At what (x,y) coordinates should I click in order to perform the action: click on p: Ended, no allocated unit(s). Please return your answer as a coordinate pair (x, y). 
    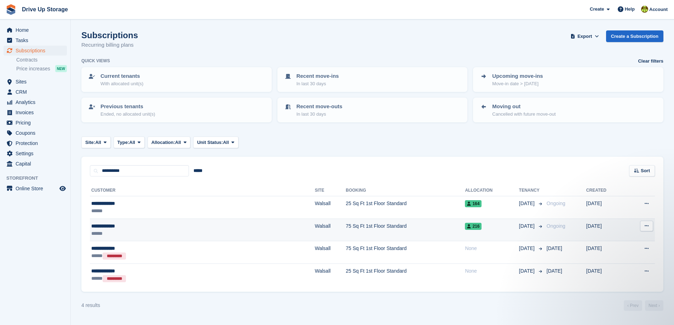
    Looking at the image, I should click on (128, 114).